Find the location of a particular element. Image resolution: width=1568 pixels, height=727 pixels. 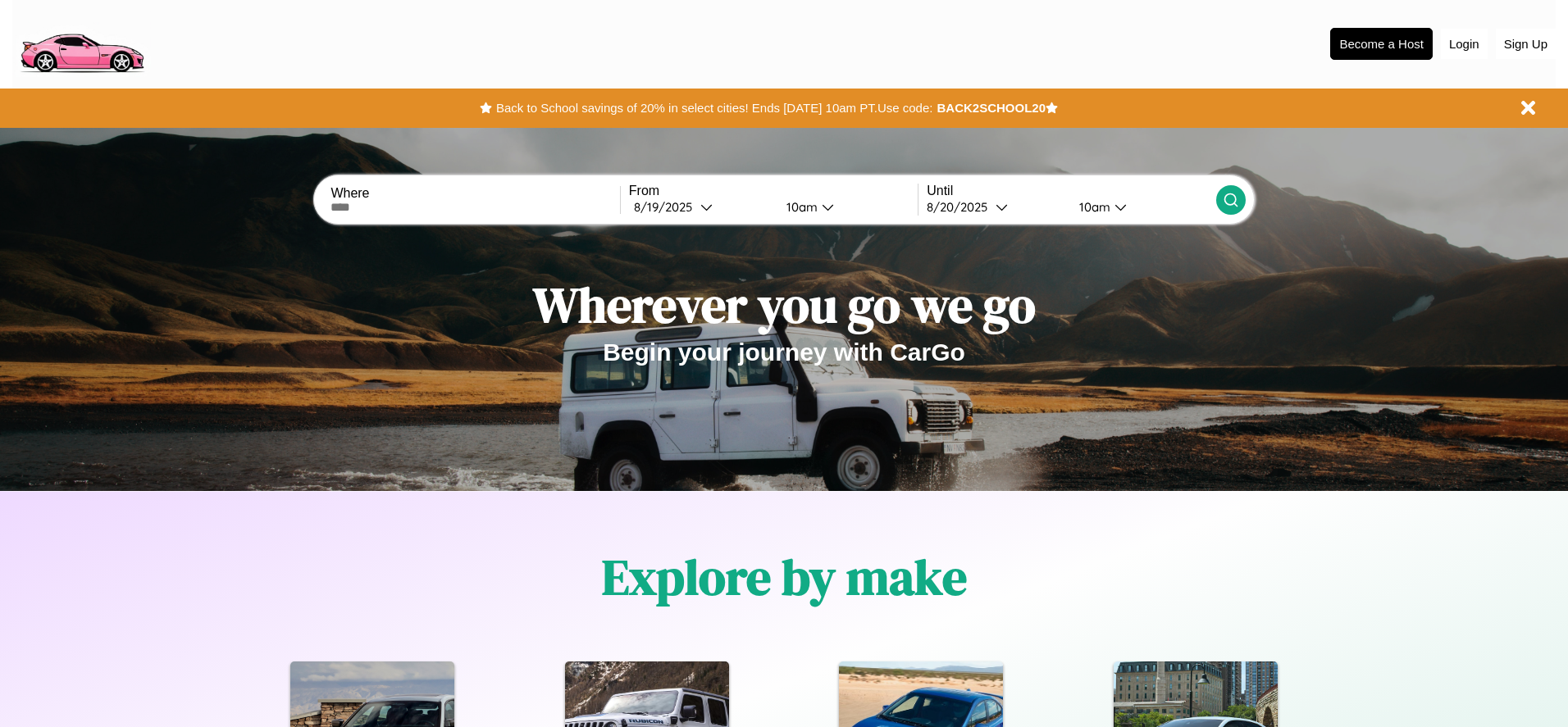

label: Until is located at coordinates (1071, 191).